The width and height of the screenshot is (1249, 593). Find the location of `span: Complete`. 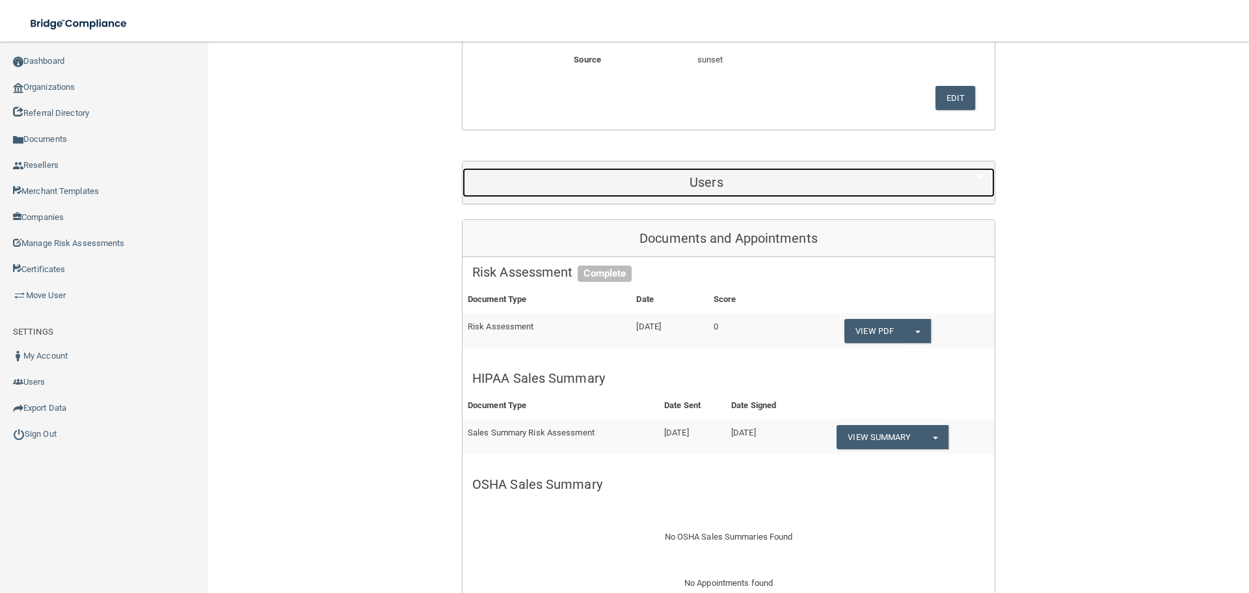

span: Complete is located at coordinates (604, 274).